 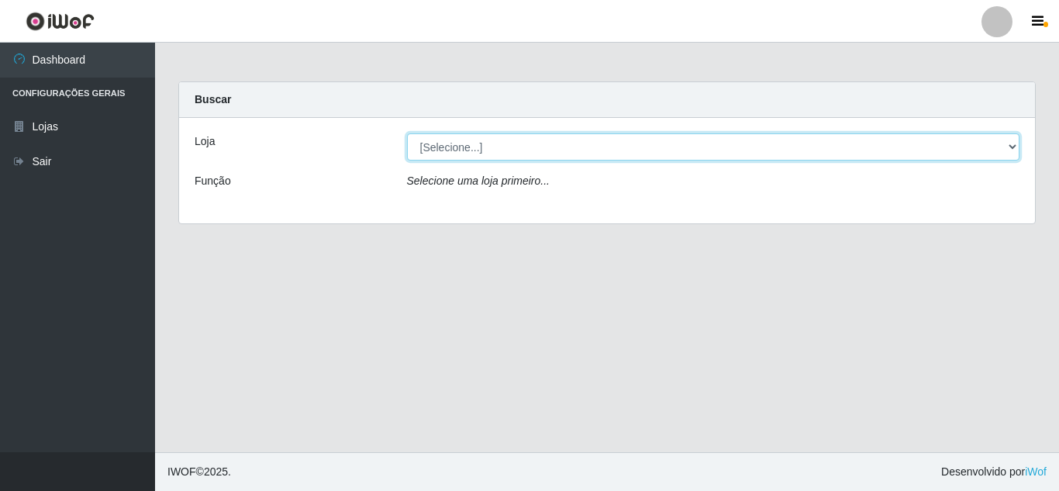 What do you see at coordinates (199, 471) in the screenshot?
I see `span: © 2025 .` at bounding box center [199, 471].